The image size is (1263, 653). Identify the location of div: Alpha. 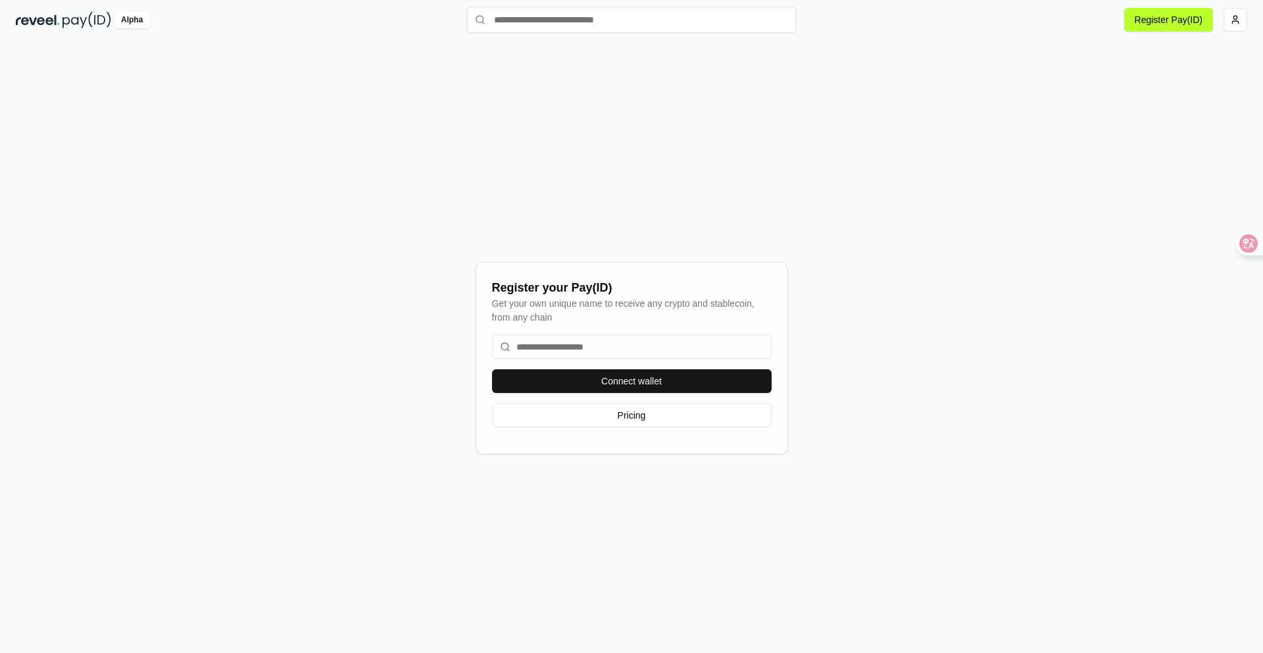
(132, 20).